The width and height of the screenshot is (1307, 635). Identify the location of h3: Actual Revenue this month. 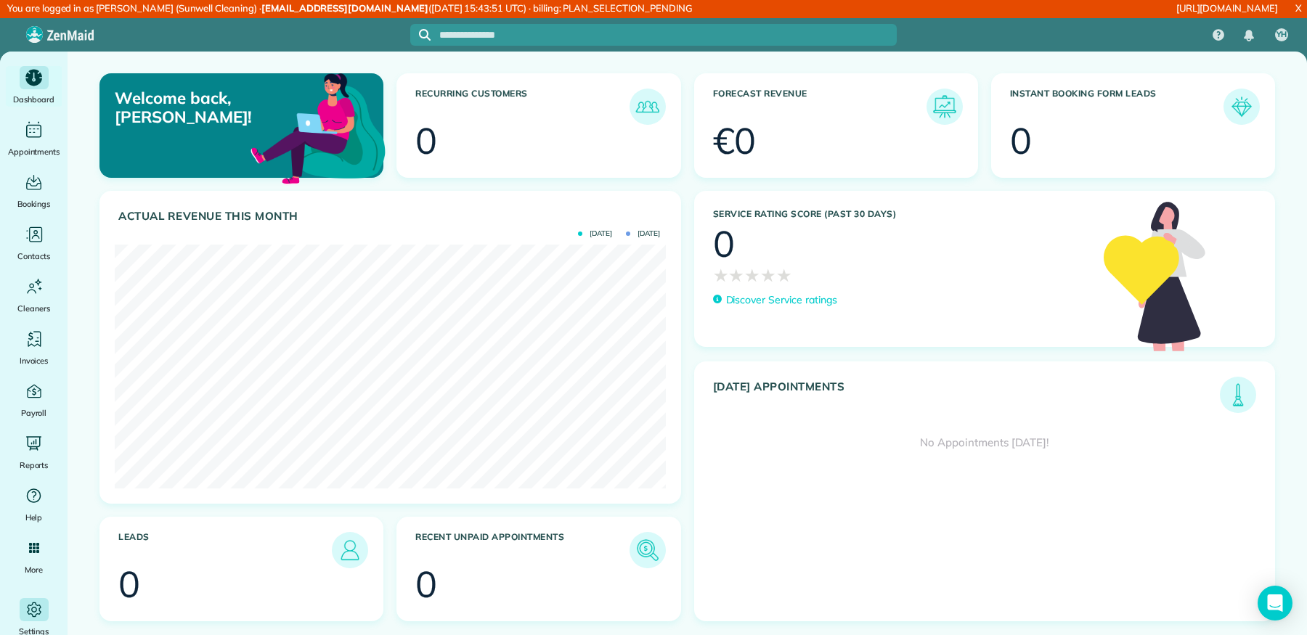
(392, 216).